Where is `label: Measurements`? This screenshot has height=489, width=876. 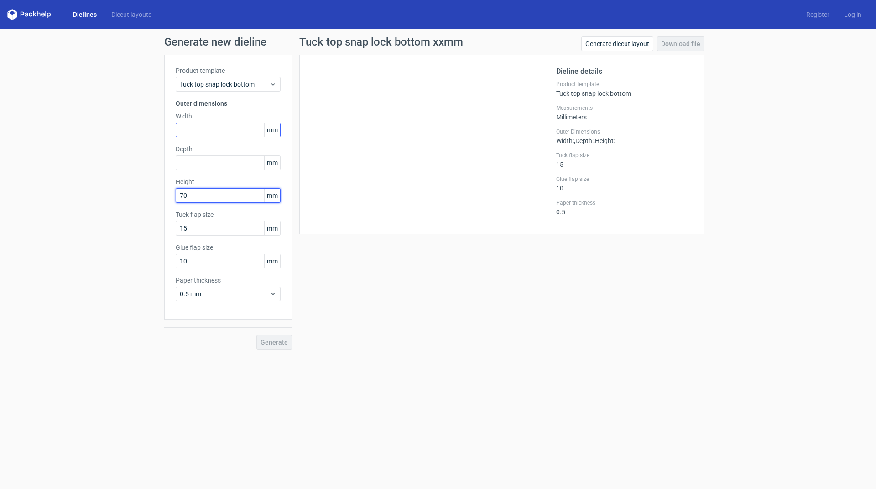 label: Measurements is located at coordinates (624, 108).